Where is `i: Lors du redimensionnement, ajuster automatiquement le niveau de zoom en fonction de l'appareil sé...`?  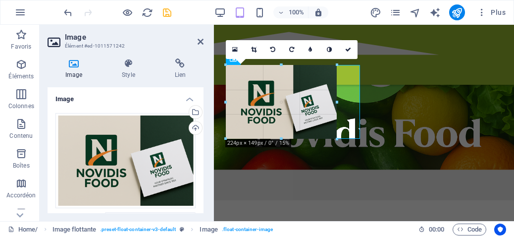 i: Lors du redimensionnement, ajuster automatiquement le niveau de zoom en fonction de l'appareil sé... is located at coordinates (318, 12).